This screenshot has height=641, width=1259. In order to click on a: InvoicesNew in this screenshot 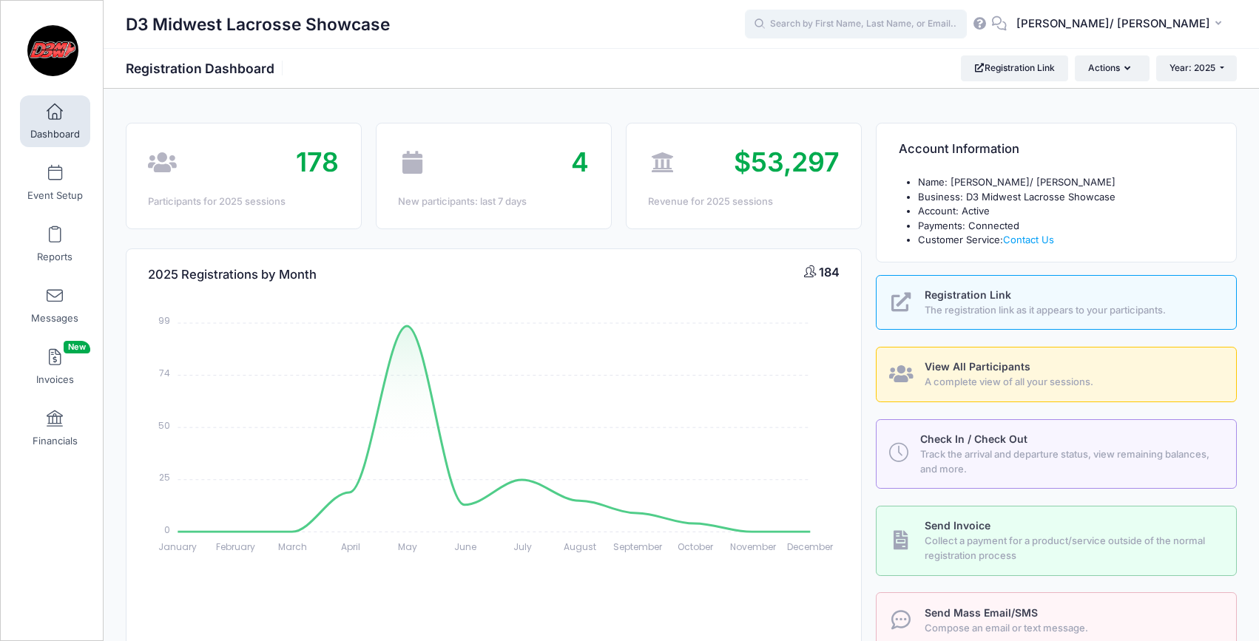, I will do `click(55, 367)`.